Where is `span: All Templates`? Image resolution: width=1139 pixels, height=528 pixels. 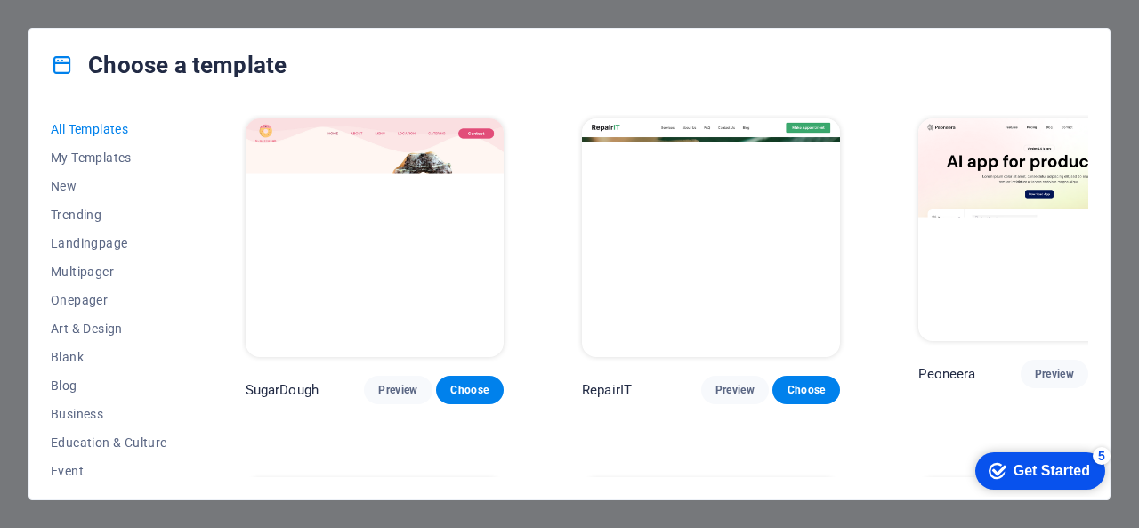 span: All Templates is located at coordinates (109, 129).